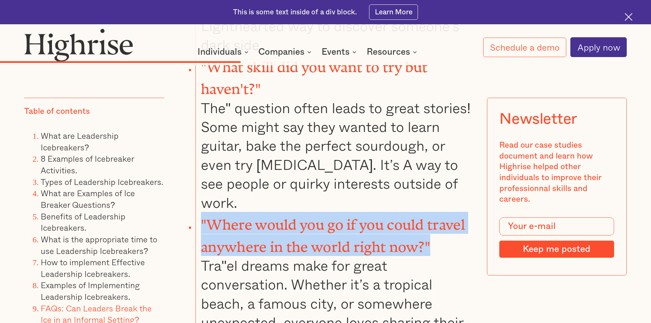 The height and width of the screenshot is (323, 651). Describe the element at coordinates (80, 141) in the screenshot. I see `a: What are Leadership Icebreakers?` at that location.